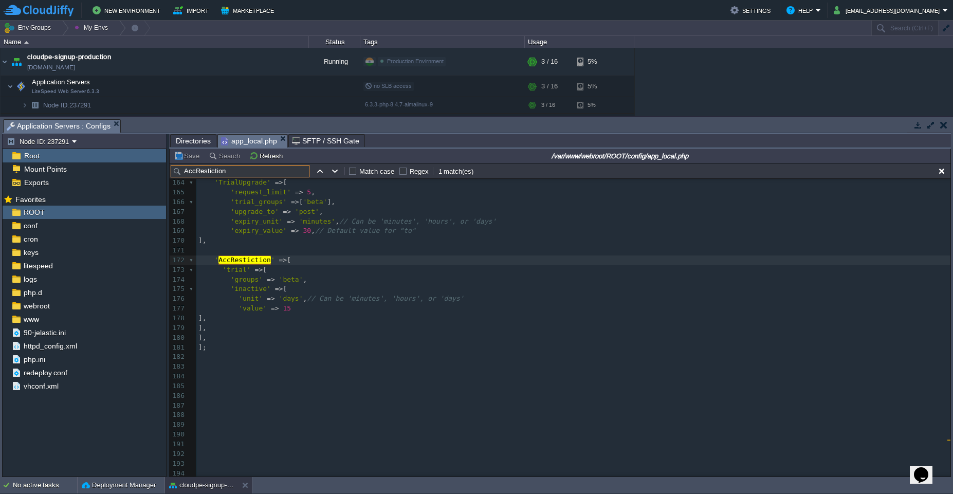 Image resolution: width=953 pixels, height=494 pixels. What do you see at coordinates (188, 156) in the screenshot?
I see `button: Save` at bounding box center [188, 156].